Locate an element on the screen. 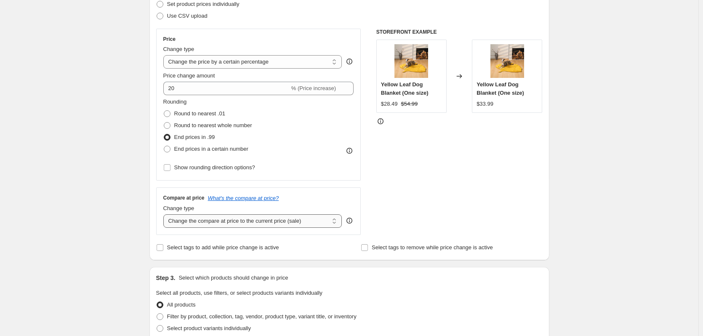 The width and height of the screenshot is (703, 336). span: Show rounding direction options? is located at coordinates (215, 167).